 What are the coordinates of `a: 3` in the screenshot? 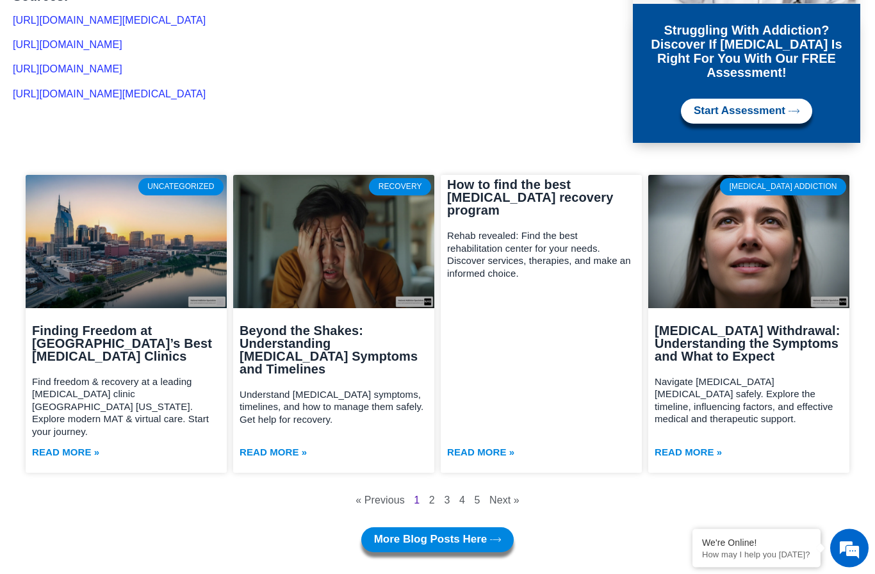 It's located at (447, 500).